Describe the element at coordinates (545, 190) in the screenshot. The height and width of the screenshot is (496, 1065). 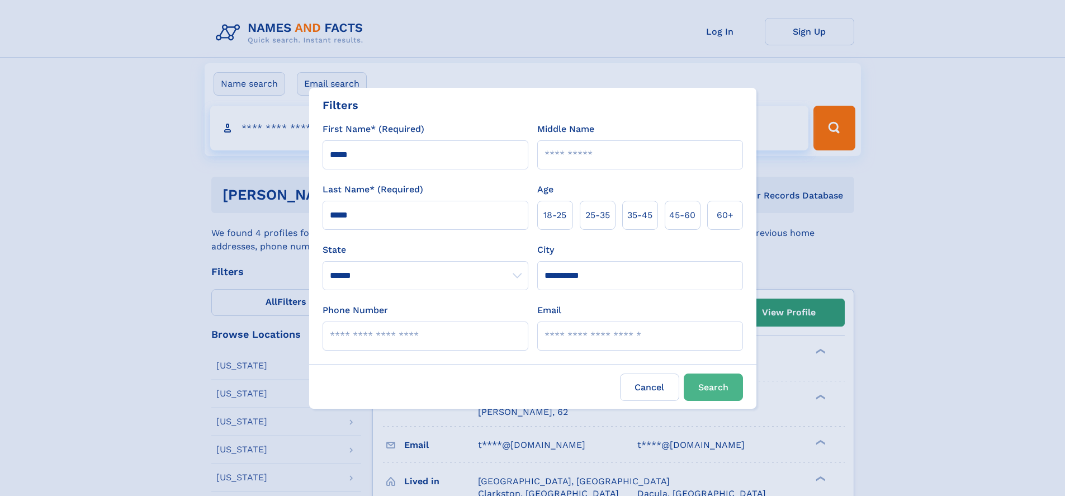
I see `label: Age` at that location.